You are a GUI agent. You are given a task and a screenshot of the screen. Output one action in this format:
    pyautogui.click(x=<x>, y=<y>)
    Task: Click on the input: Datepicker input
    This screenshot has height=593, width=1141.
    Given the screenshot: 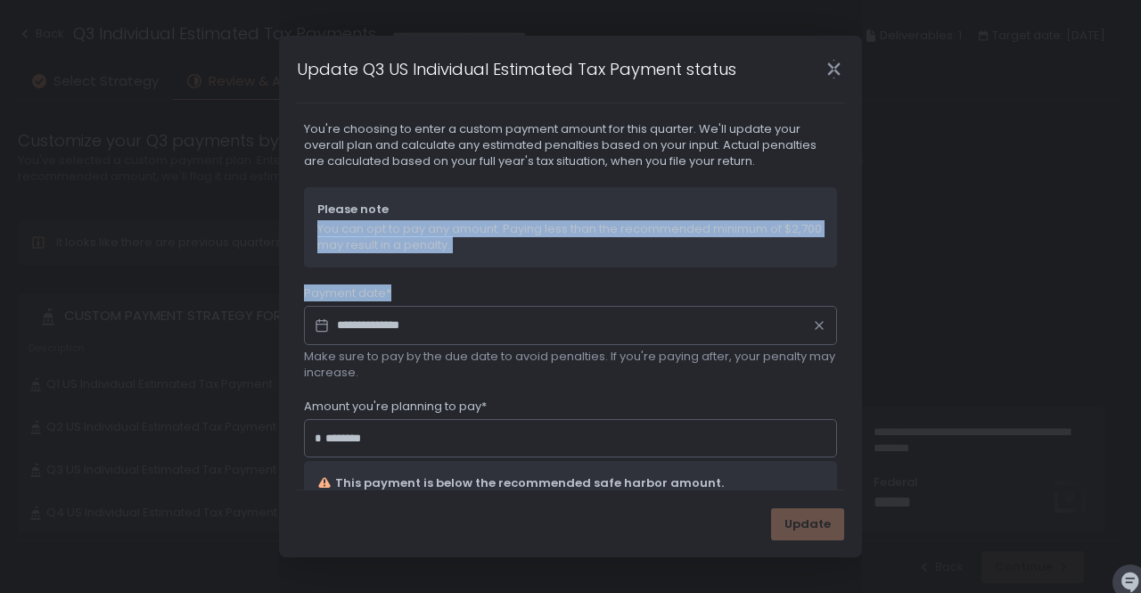 What is the action you would take?
    pyautogui.click(x=571, y=325)
    